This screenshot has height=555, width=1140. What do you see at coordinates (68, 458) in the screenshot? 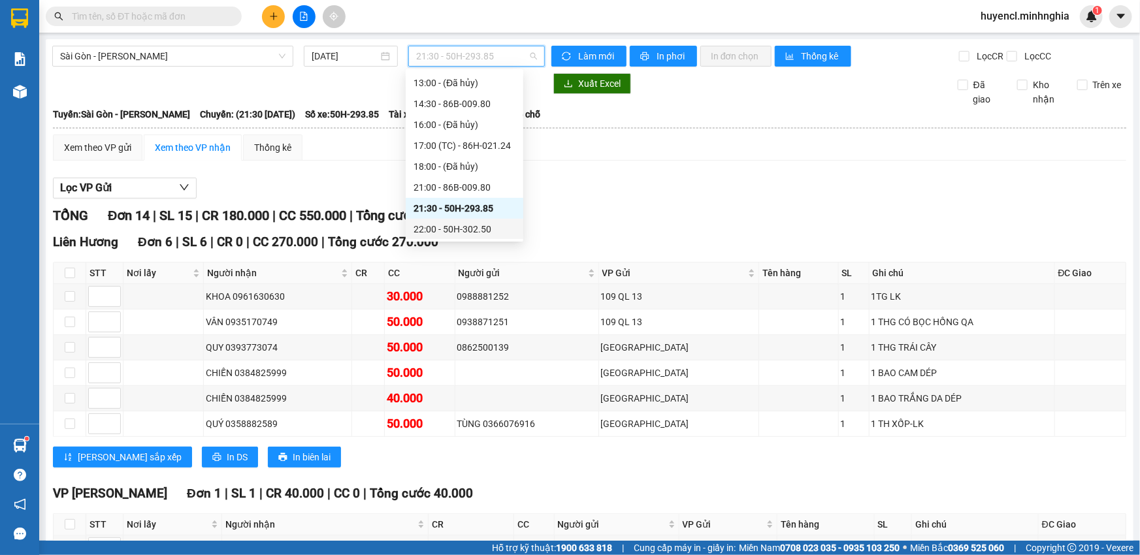
I see `span: sort-ascending` at bounding box center [68, 458].